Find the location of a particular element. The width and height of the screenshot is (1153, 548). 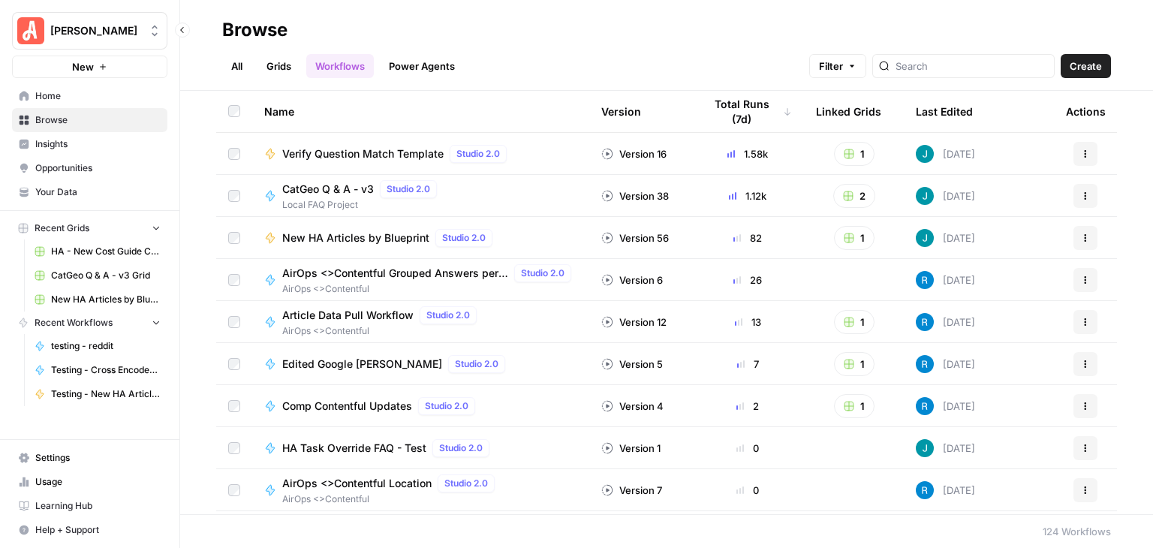

a: Usage is located at coordinates (89, 482).